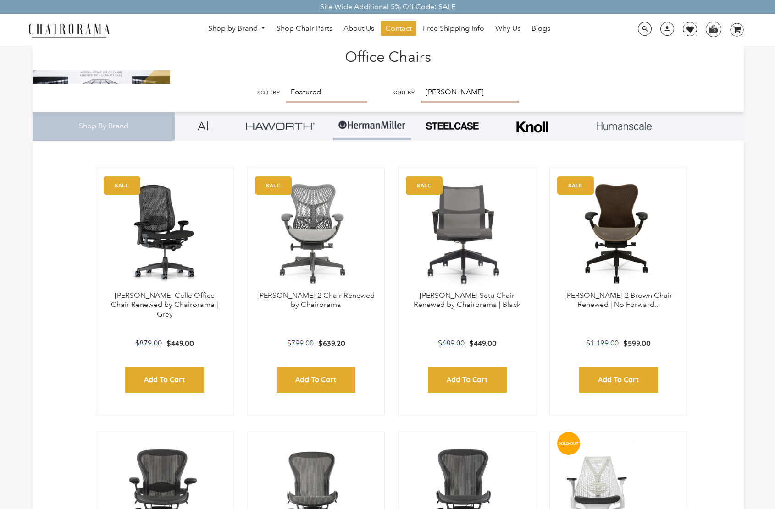  I want to click on img: Herman Miller Mirra 2 Brown Chair Renewed | No Forward Tilt | - chairorama, so click(616, 234).